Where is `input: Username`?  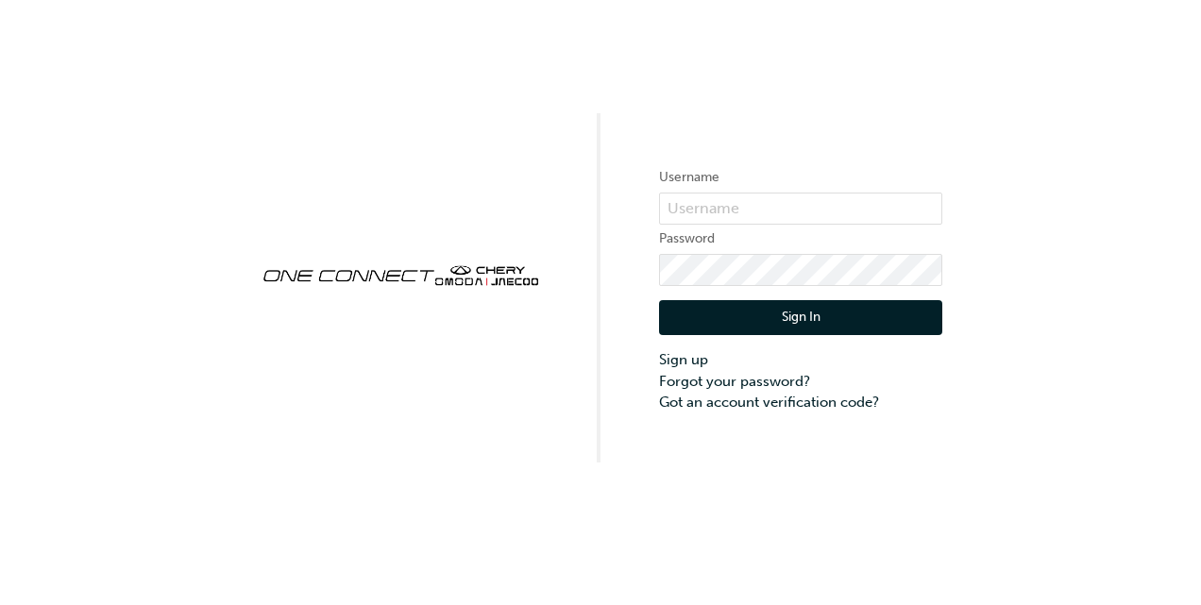
input: Username is located at coordinates (800, 209).